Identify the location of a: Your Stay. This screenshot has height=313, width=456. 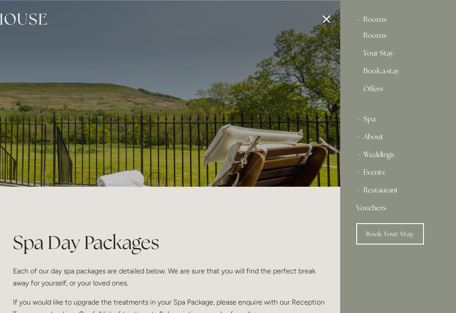
(398, 55).